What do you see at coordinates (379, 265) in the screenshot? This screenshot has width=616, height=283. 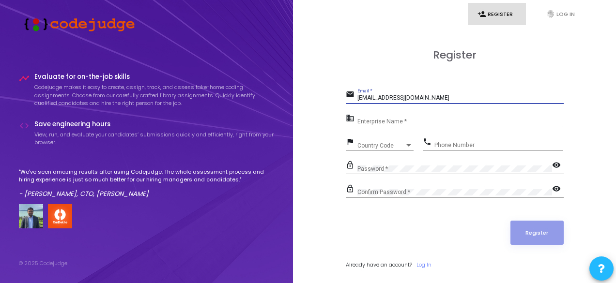 I see `span: Already have an account?` at bounding box center [379, 265].